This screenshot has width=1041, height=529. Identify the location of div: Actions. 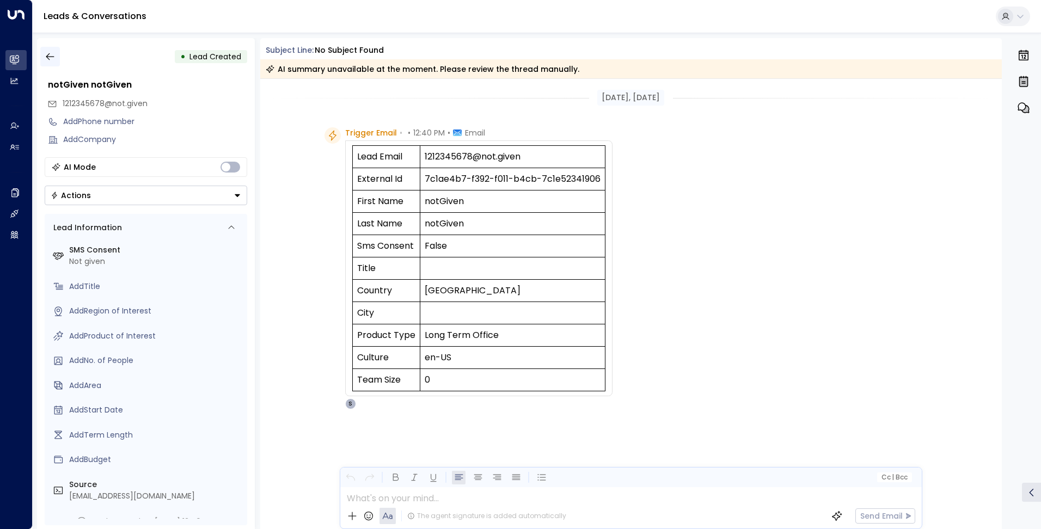
(71, 196).